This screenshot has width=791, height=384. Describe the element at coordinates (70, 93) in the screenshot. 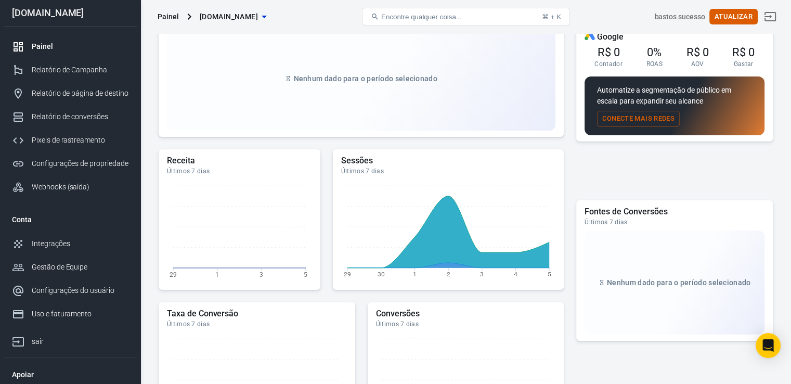

I see `a: Relatório de página de destino` at that location.